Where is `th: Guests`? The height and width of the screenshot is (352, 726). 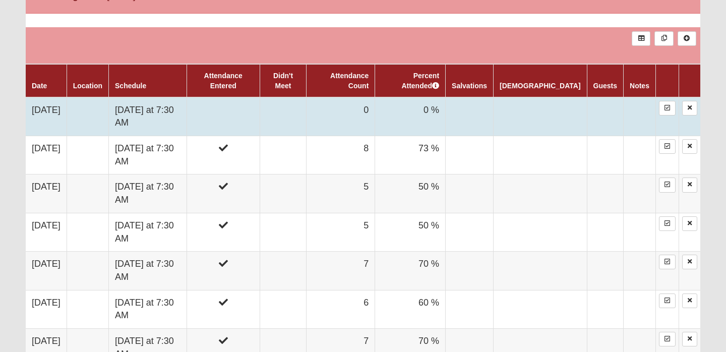 th: Guests is located at coordinates (605, 81).